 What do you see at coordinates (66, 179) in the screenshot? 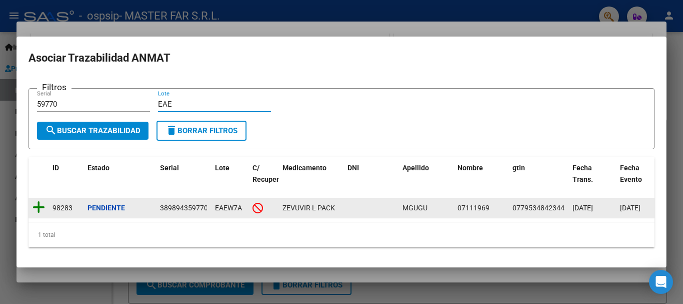
I see `datatable-header-cell: ID` at bounding box center [66, 179].